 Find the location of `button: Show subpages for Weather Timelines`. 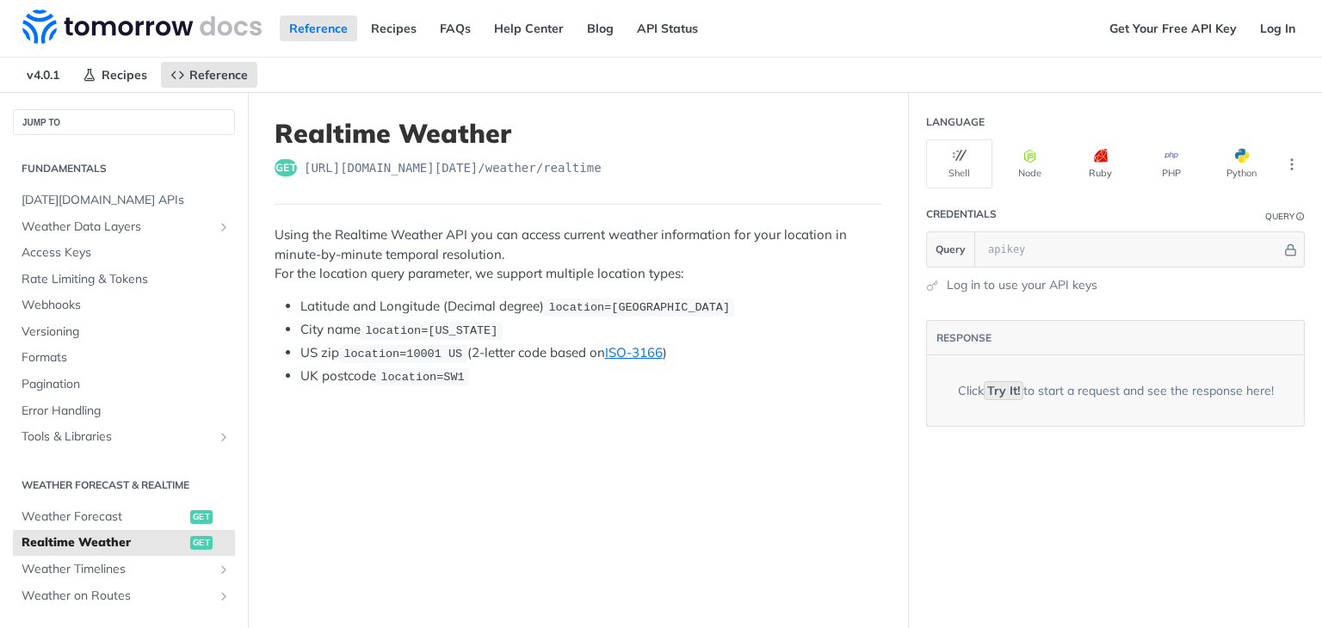

button: Show subpages for Weather Timelines is located at coordinates (224, 570).